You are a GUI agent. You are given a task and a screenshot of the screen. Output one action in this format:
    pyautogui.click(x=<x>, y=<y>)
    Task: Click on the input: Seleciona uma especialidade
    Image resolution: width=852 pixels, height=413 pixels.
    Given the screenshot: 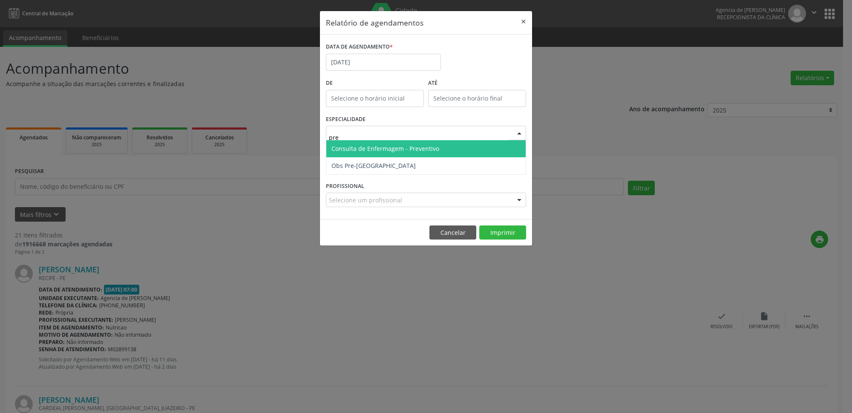 What is the action you would take?
    pyautogui.click(x=419, y=137)
    